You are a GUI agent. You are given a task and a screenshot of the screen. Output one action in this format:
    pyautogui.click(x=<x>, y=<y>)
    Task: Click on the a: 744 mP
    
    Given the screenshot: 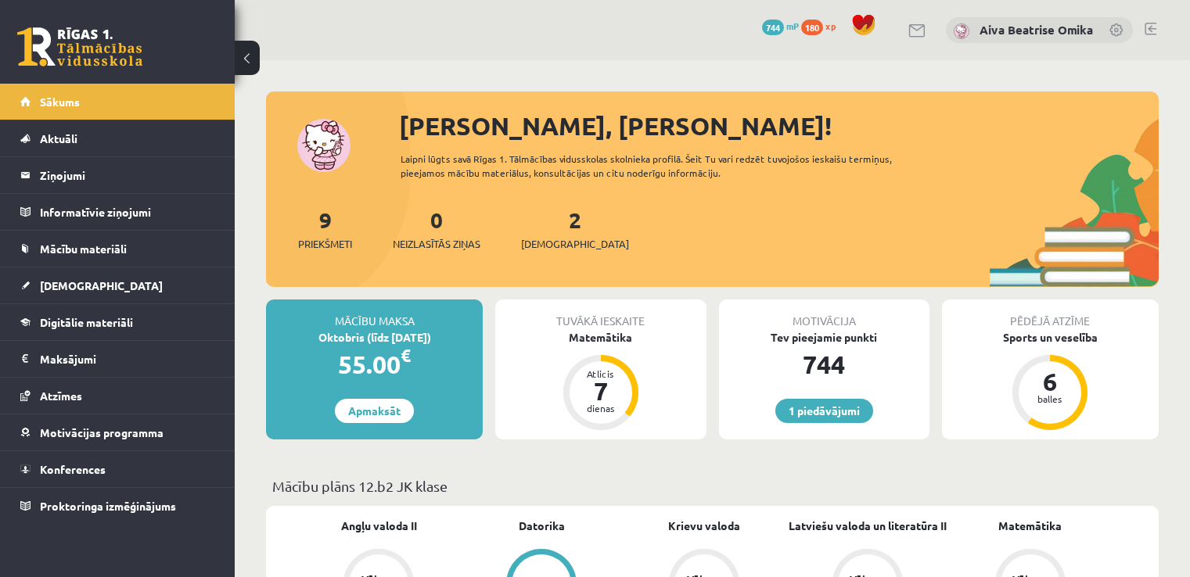 What is the action you would take?
    pyautogui.click(x=780, y=26)
    